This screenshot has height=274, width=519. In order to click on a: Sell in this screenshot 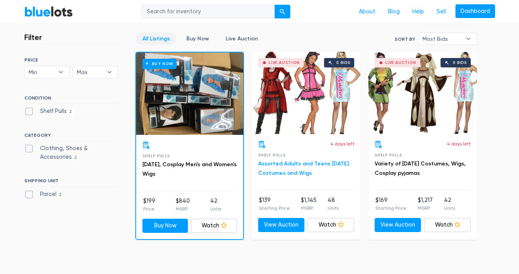, I will do `click(441, 12)`.